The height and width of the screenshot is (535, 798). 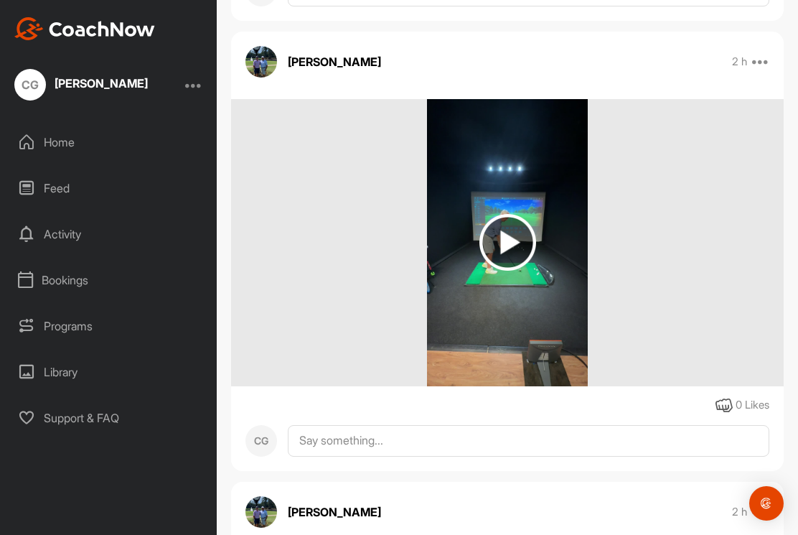 What do you see at coordinates (109, 188) in the screenshot?
I see `div: Feed` at bounding box center [109, 188].